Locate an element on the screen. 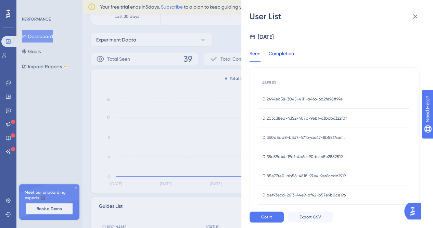 The image size is (433, 228). span: Got it is located at coordinates (267, 217).